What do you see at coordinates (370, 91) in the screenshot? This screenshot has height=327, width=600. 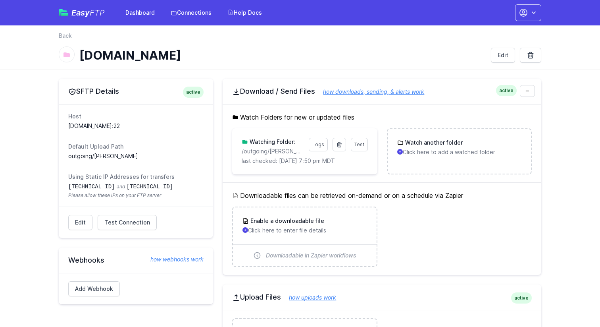 I see `a: how downloads, sending, & alerts work` at bounding box center [370, 91].